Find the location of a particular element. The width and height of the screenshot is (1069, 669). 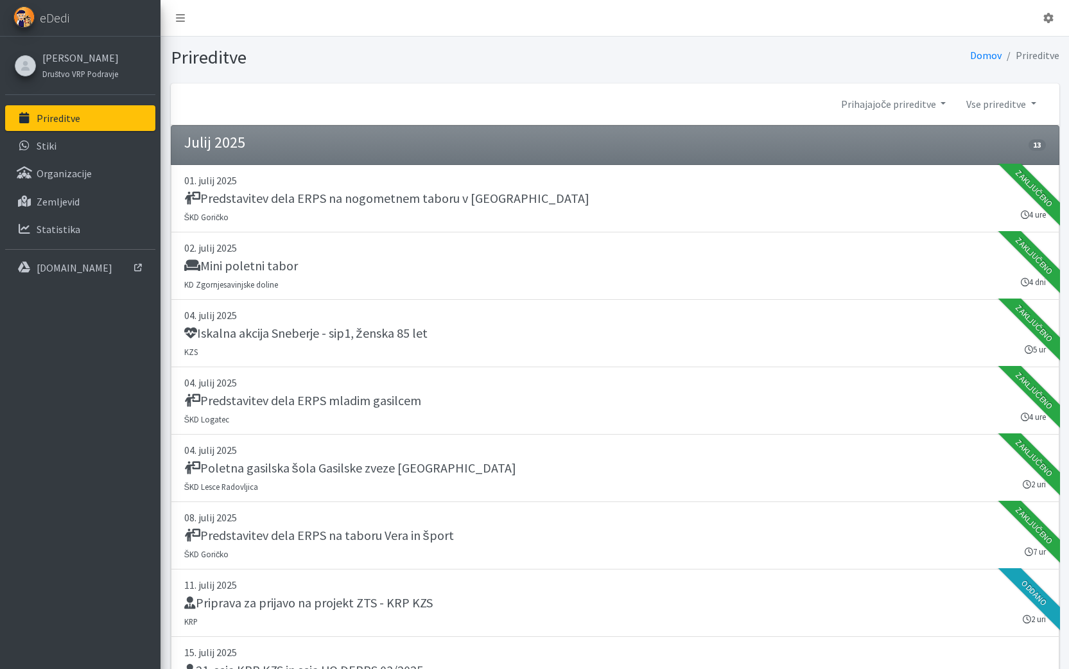

p: Zemljevid is located at coordinates (58, 202).